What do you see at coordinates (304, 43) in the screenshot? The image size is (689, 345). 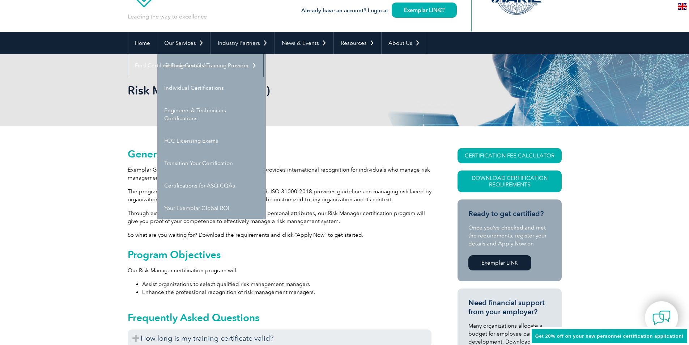 I see `a: News & Events` at bounding box center [304, 43].